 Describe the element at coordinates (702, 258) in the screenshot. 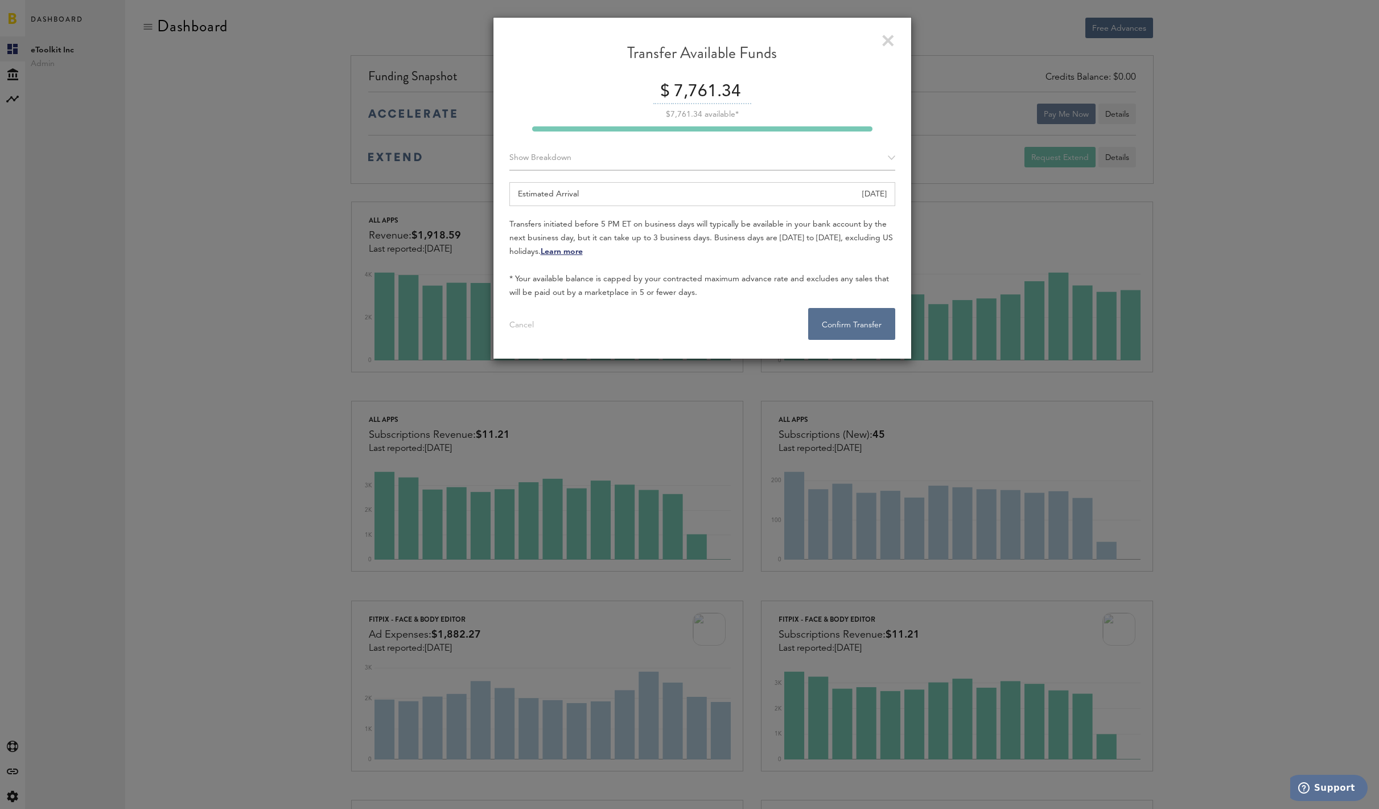

I see `div: Transfers initiated before 5 PM ET on business days will typically be available in your bank acco...` at that location.